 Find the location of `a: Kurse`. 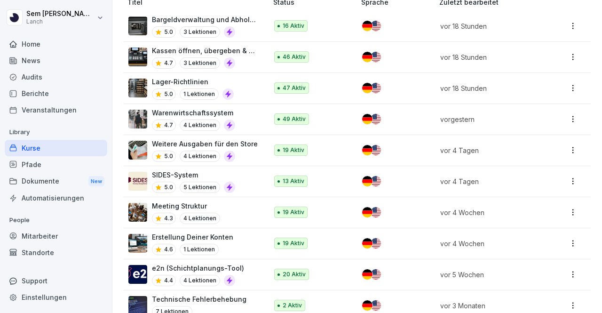

a: Kurse is located at coordinates (56, 148).